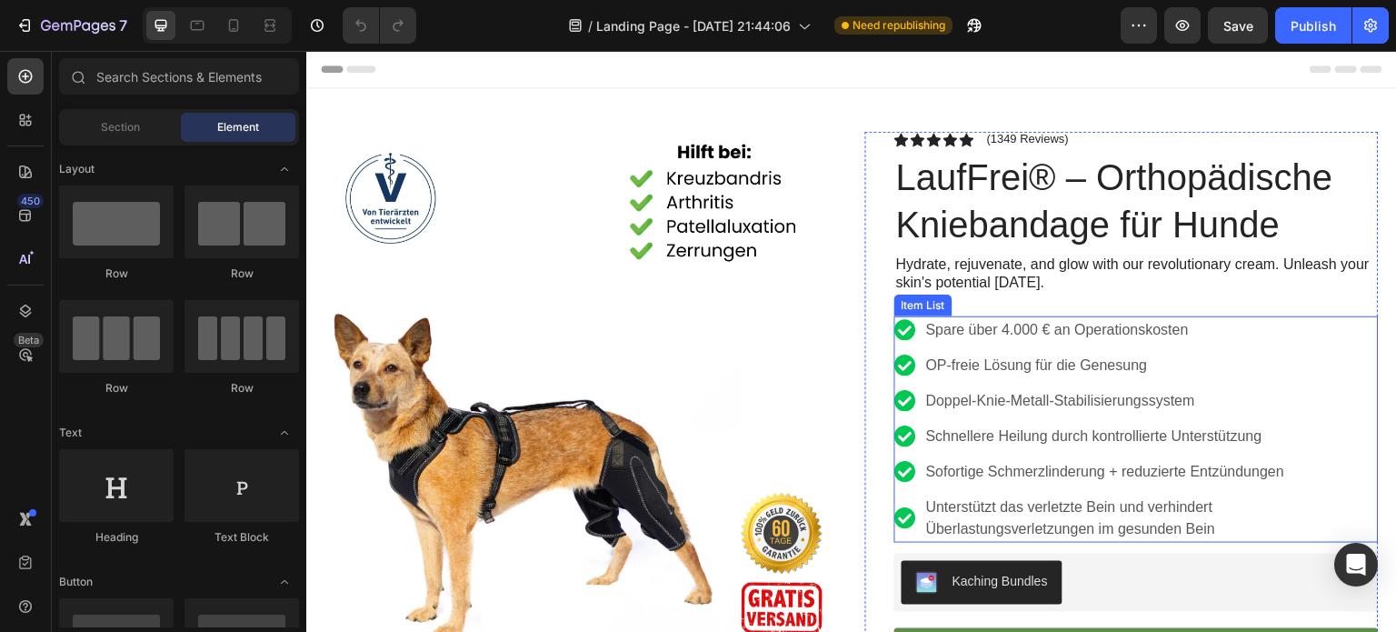 This screenshot has height=632, width=1396. I want to click on button: Save, so click(1238, 25).